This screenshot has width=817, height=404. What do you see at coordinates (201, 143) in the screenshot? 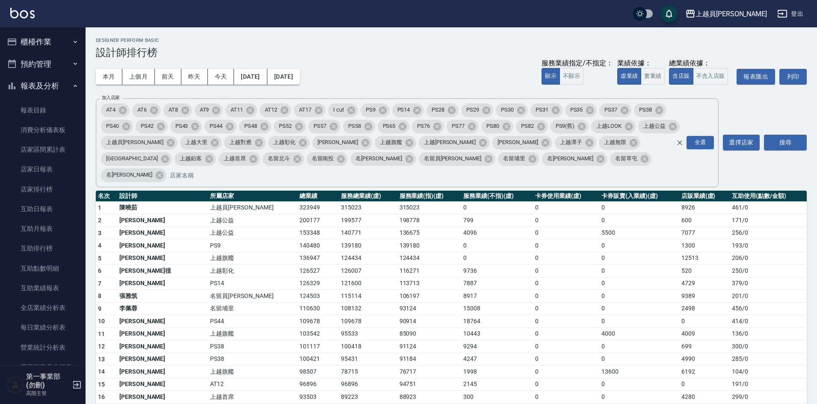
I see `div: 上越大里` at bounding box center [201, 143].